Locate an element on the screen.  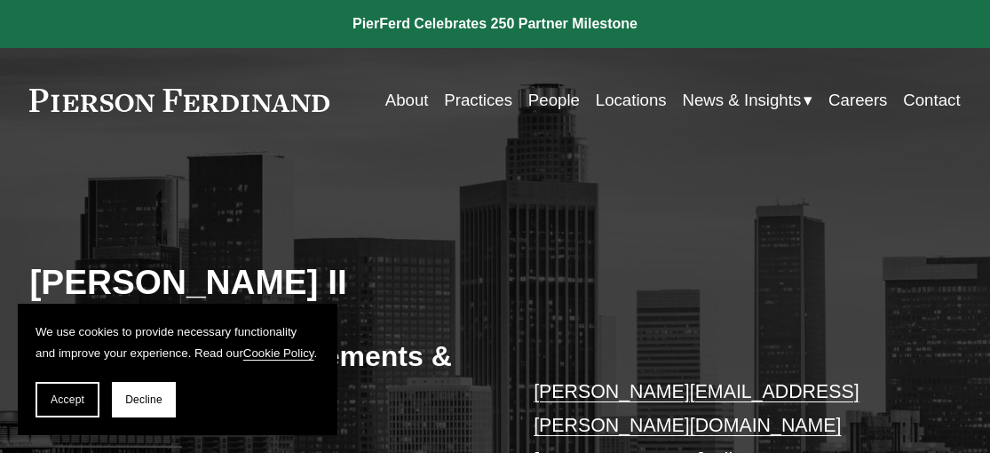
span: News & Insights is located at coordinates (741, 100).